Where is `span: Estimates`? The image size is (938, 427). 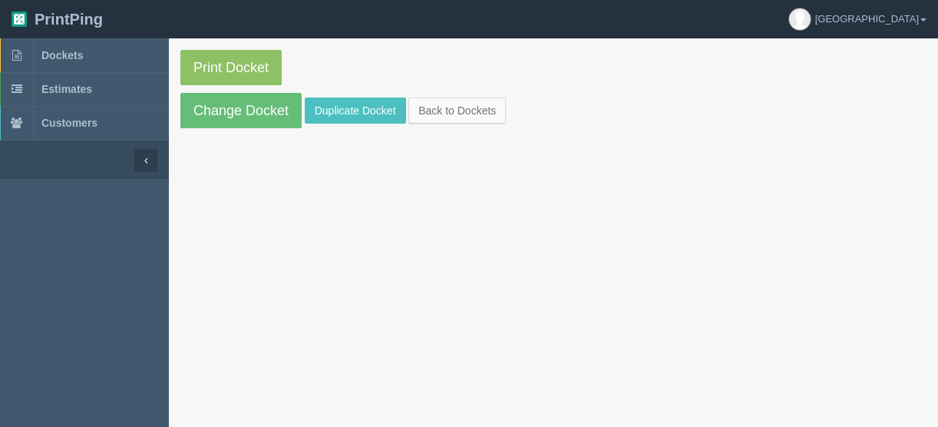
span: Estimates is located at coordinates (67, 89).